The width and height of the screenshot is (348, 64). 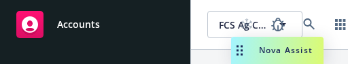 What do you see at coordinates (244, 24) in the screenshot?
I see `span: FCS Ag Corp` at bounding box center [244, 24].